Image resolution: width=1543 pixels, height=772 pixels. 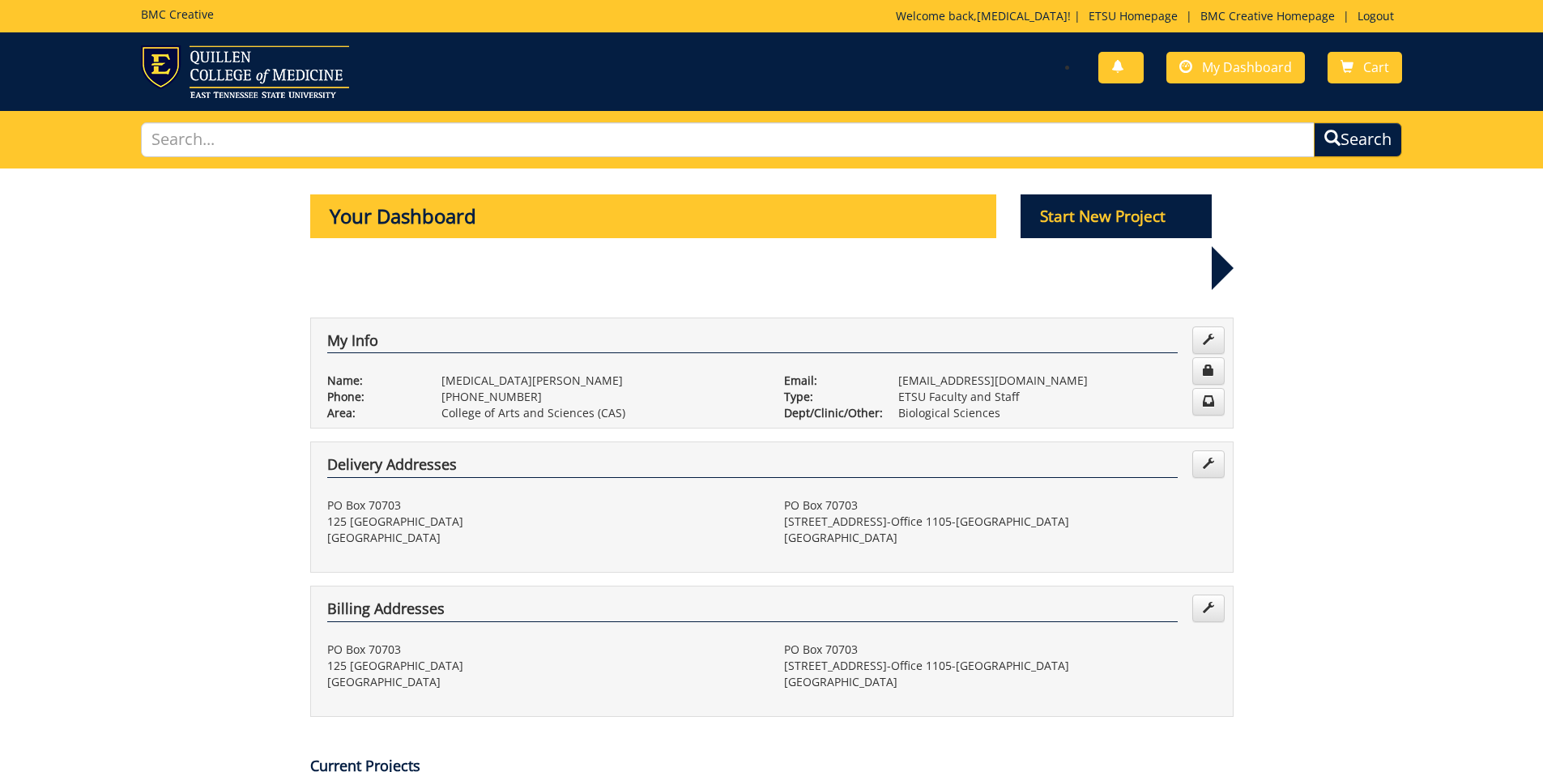 I want to click on p: Name:, so click(x=372, y=381).